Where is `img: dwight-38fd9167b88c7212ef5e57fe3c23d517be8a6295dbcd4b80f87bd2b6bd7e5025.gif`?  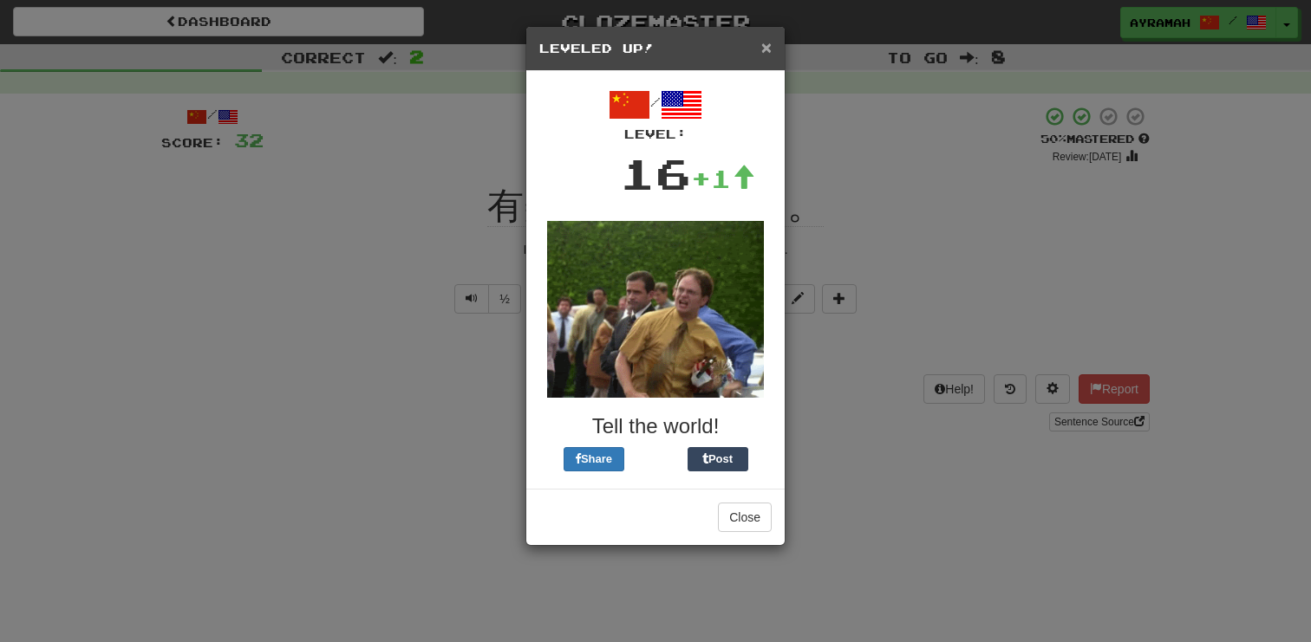
img: dwight-38fd9167b88c7212ef5e57fe3c23d517be8a6295dbcd4b80f87bd2b6bd7e5025.gif is located at coordinates (655, 310).